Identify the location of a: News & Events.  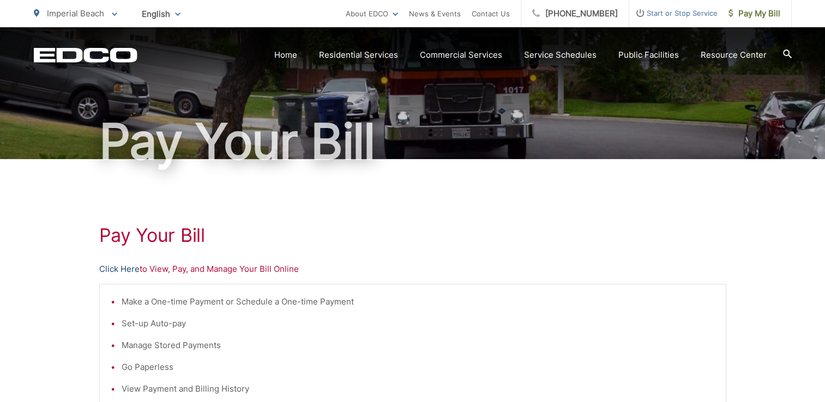
(435, 14).